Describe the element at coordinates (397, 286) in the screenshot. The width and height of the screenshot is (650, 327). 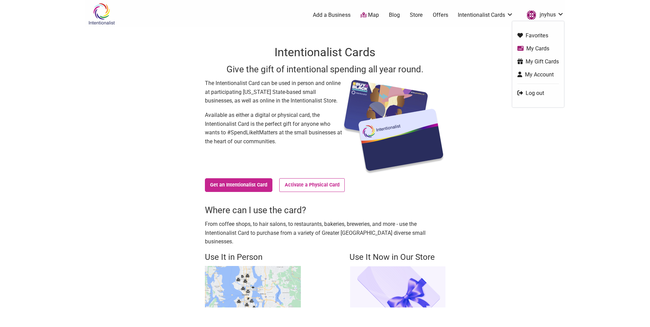
I see `img: Intentionalist Store` at that location.